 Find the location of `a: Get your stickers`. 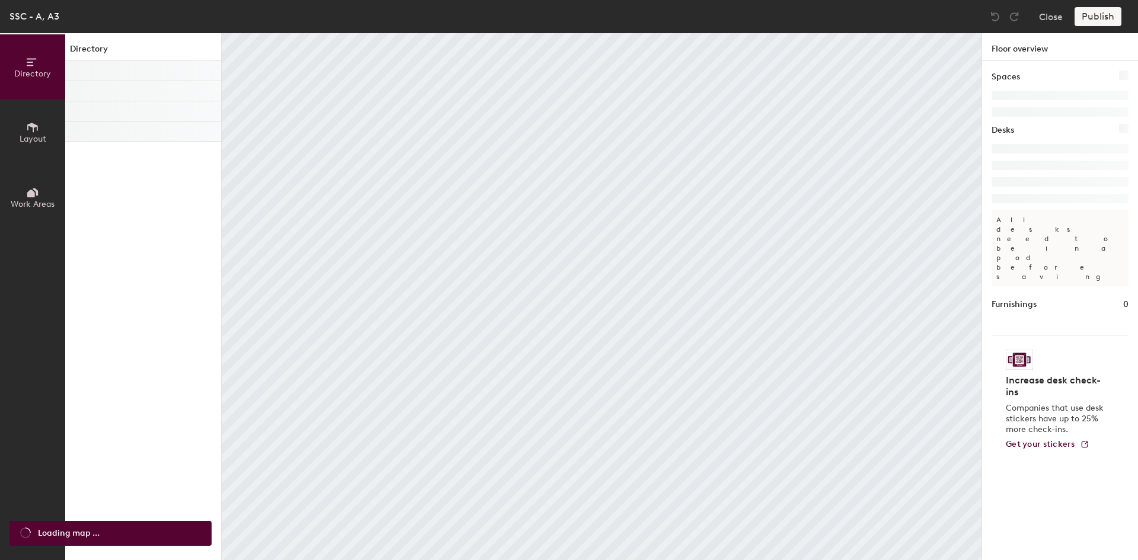

a: Get your stickers is located at coordinates (1048, 445).